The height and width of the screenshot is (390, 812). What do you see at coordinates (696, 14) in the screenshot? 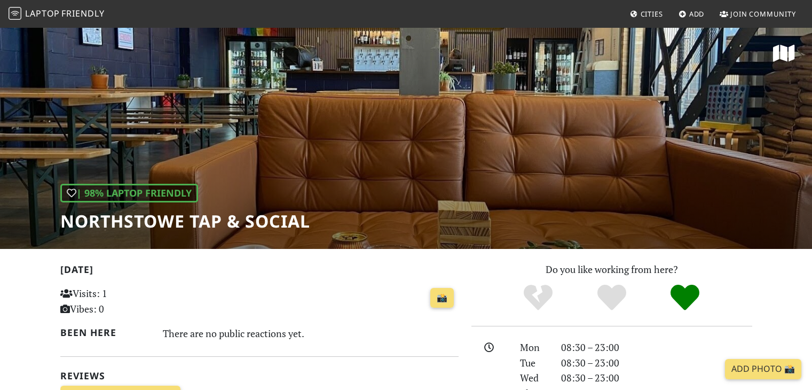
I see `span: Add` at bounding box center [696, 14].